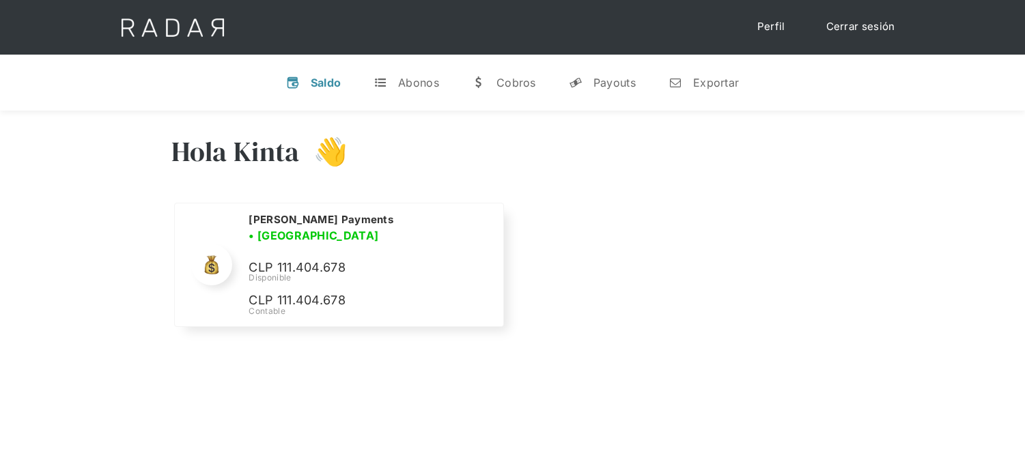 The image size is (1025, 460). What do you see at coordinates (419, 83) in the screenshot?
I see `div: Abonos` at bounding box center [419, 83].